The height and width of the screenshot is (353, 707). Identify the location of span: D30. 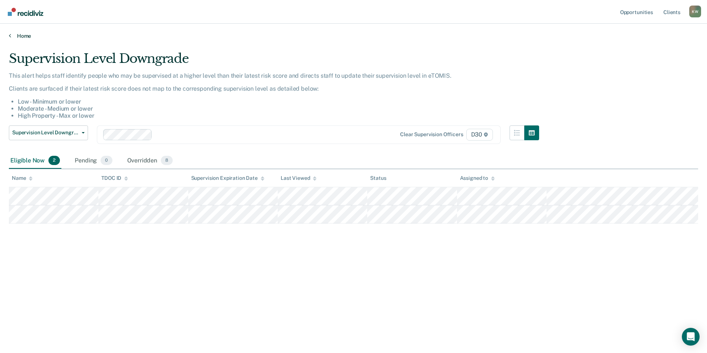
(479, 135).